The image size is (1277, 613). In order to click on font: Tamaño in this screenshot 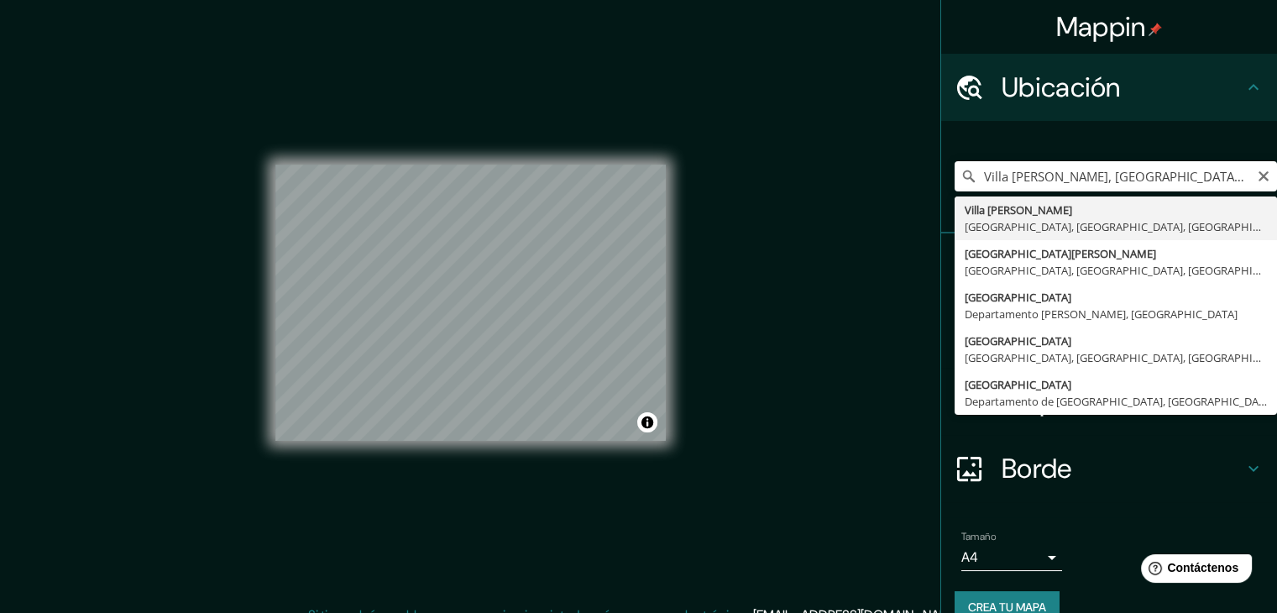, I will do `click(978, 536)`.